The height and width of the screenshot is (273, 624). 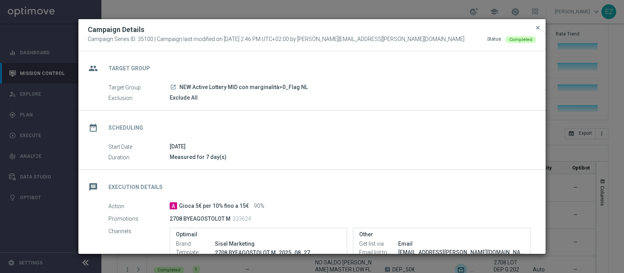 What do you see at coordinates (116, 30) in the screenshot?
I see `h2: Campaign Details` at bounding box center [116, 30].